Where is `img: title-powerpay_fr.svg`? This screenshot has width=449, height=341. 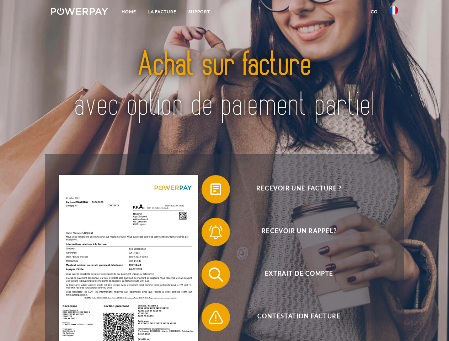
img: title-powerpay_fr.svg is located at coordinates (224, 85).